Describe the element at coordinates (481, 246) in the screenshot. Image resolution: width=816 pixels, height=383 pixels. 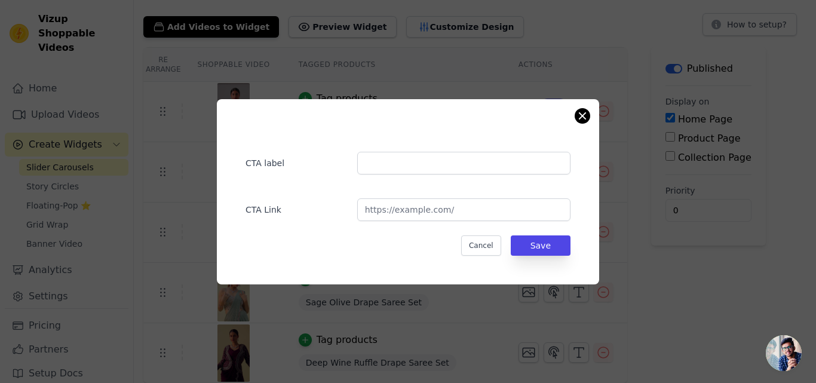
I see `button: Cancel` at that location.